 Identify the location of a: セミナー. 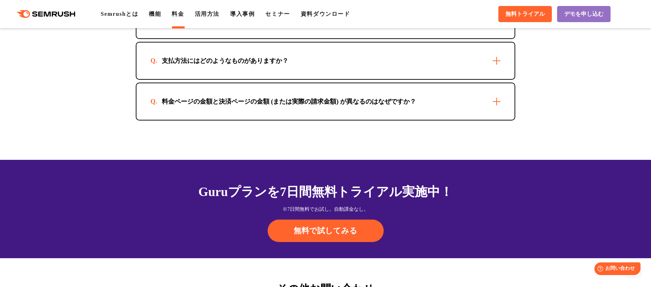
(278, 14).